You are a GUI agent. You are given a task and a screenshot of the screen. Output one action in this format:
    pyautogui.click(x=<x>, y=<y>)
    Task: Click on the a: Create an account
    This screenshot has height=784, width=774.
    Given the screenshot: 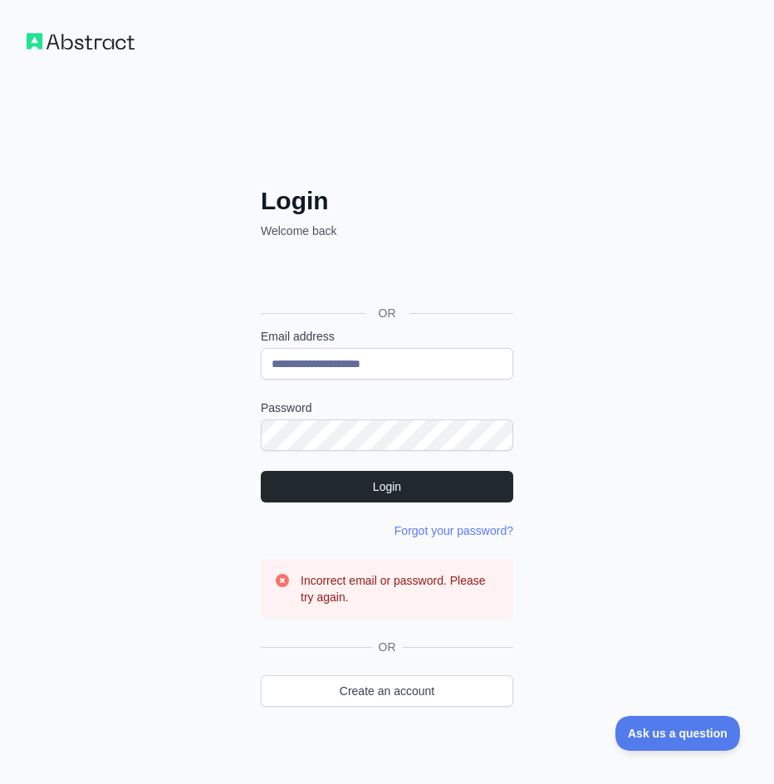 What is the action you would take?
    pyautogui.click(x=387, y=691)
    